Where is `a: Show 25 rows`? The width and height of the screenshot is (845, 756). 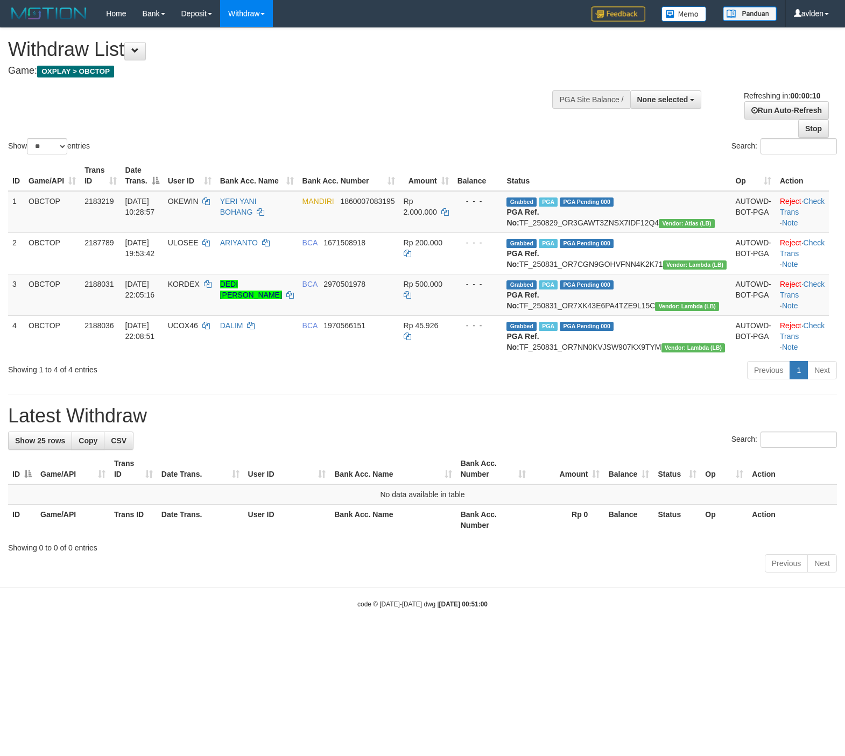
a: Show 25 rows is located at coordinates (40, 441).